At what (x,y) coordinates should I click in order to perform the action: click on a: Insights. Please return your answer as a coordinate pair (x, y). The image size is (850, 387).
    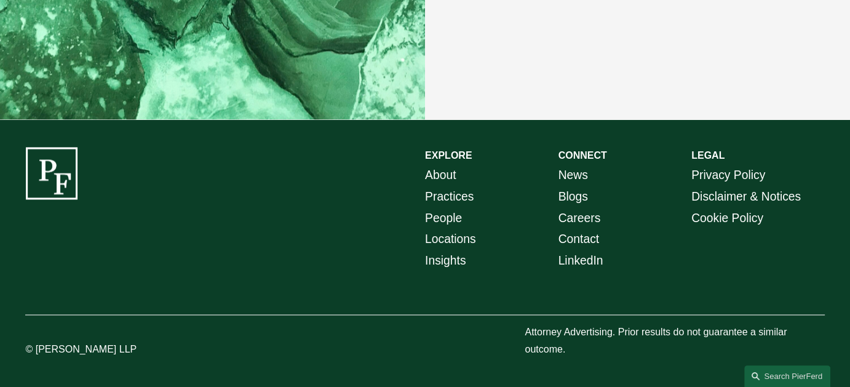
    Looking at the image, I should click on (445, 261).